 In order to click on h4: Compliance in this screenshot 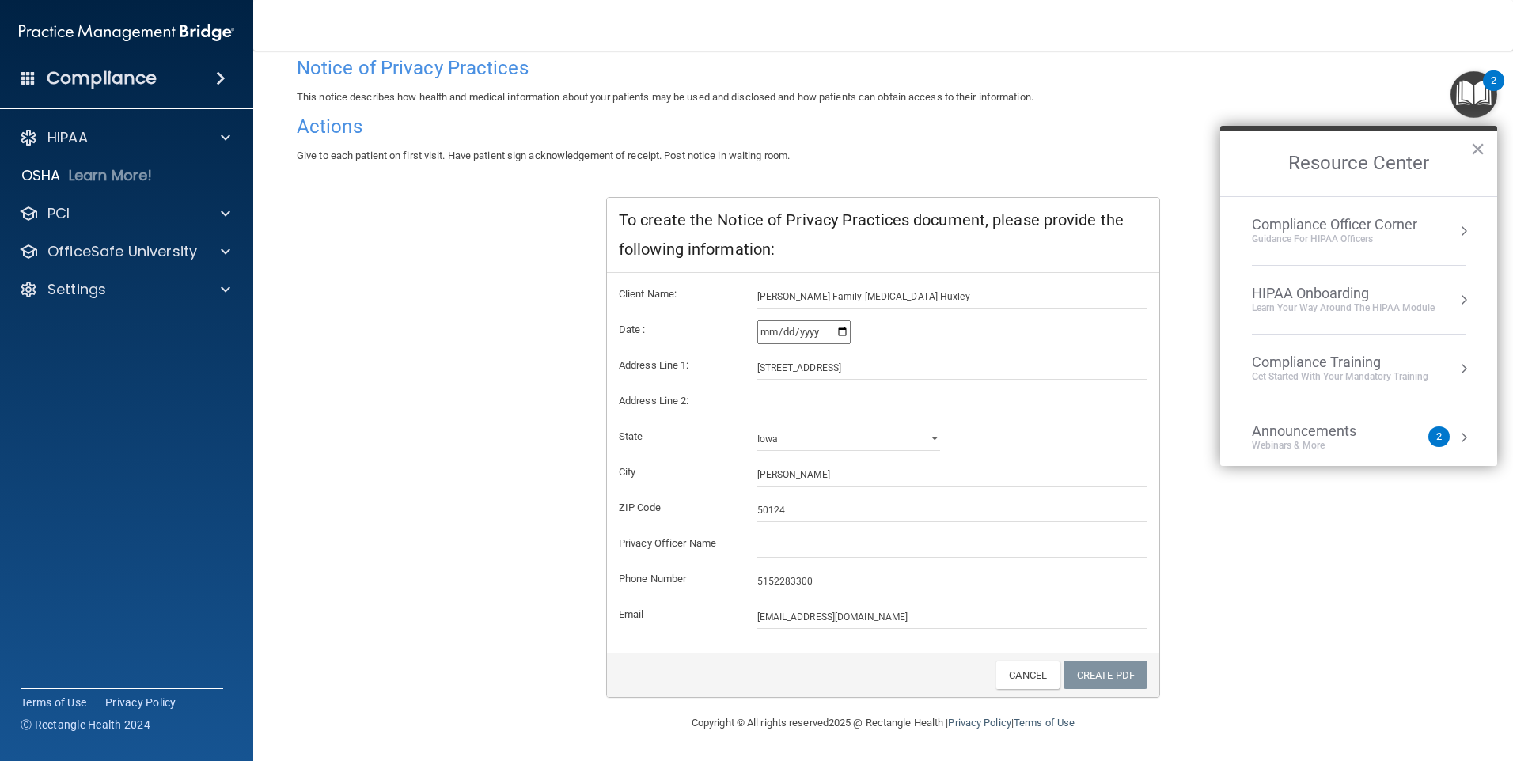, I will do `click(101, 78)`.